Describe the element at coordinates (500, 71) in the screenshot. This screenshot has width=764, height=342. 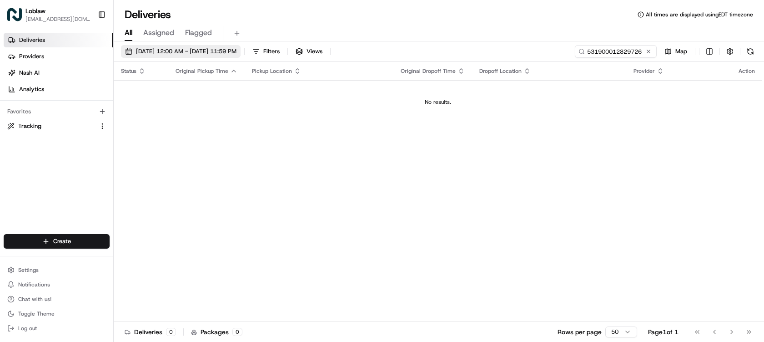
I see `span: Dropoff Location` at that location.